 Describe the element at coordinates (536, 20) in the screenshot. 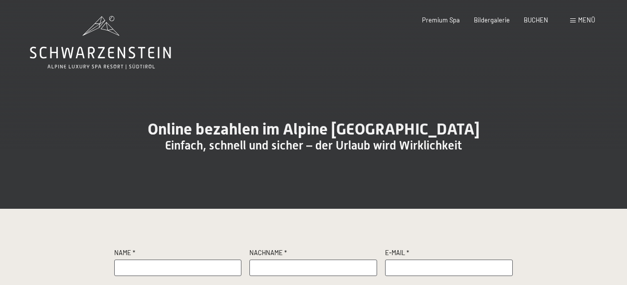

I see `a: BUCHEN` at that location.